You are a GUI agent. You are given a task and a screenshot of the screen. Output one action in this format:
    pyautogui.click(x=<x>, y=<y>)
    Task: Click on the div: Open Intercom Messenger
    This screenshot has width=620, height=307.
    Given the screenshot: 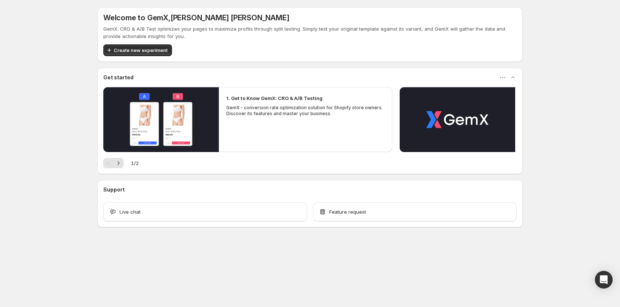 What is the action you would take?
    pyautogui.click(x=604, y=280)
    